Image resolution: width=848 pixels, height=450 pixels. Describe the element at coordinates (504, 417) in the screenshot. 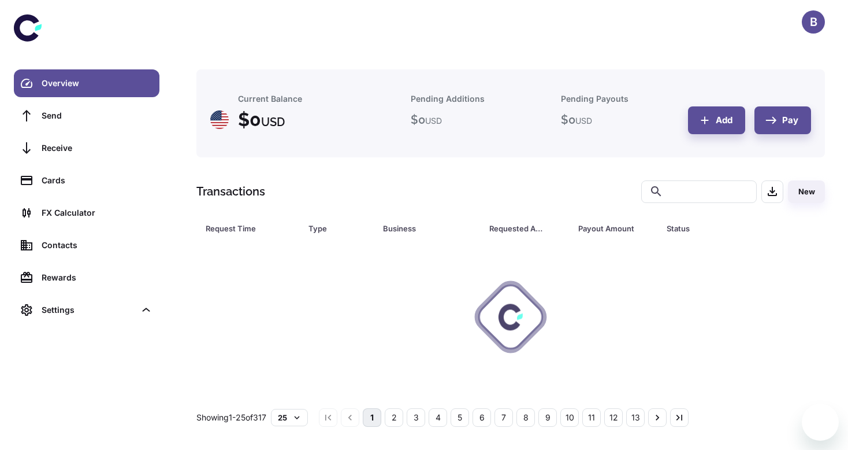

I see `nav: pagination navigation` at that location.